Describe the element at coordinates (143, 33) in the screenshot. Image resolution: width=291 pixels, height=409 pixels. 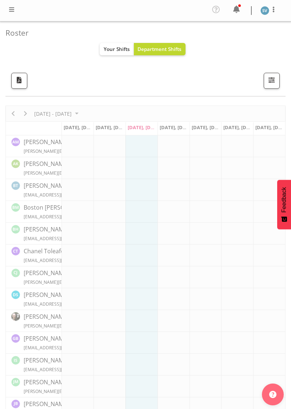
I see `h4: Roster` at that location.